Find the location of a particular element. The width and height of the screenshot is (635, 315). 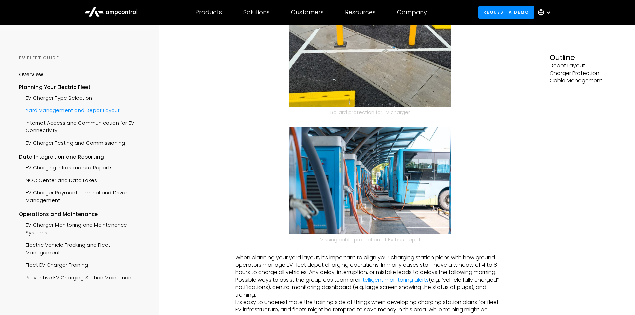

div: Solutions is located at coordinates (256, 12).